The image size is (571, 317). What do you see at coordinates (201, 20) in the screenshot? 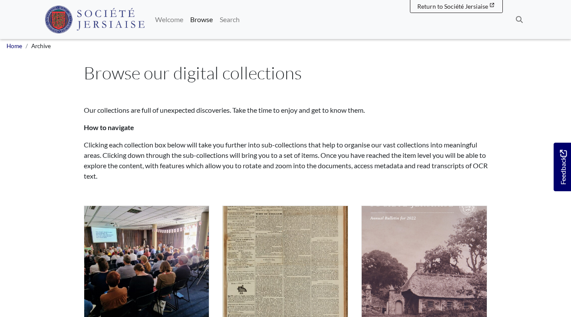
I see `a: Browse` at bounding box center [201, 20].